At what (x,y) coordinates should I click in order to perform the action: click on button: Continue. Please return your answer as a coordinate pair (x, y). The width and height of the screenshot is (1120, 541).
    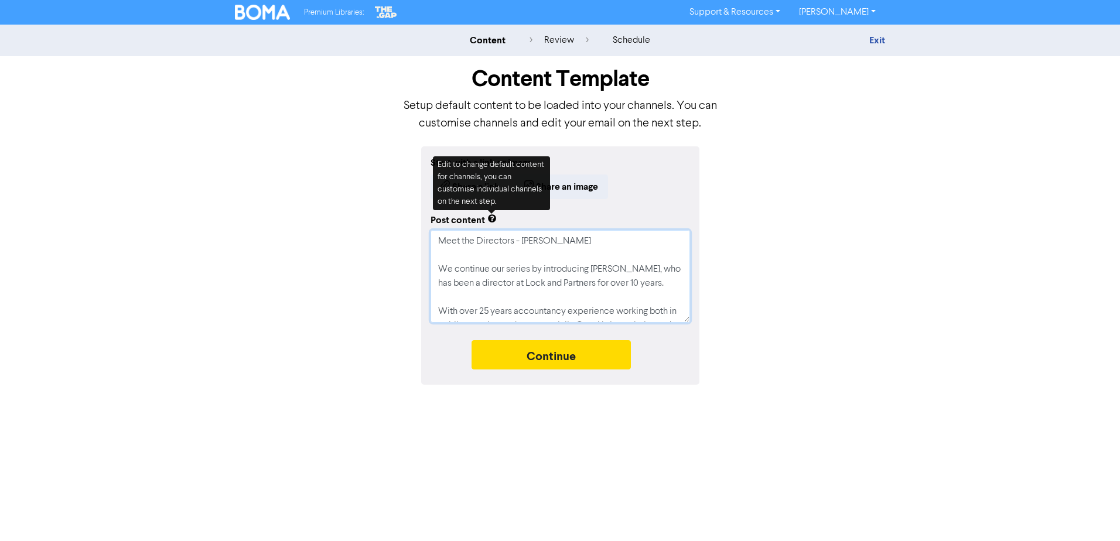
    Looking at the image, I should click on (551, 355).